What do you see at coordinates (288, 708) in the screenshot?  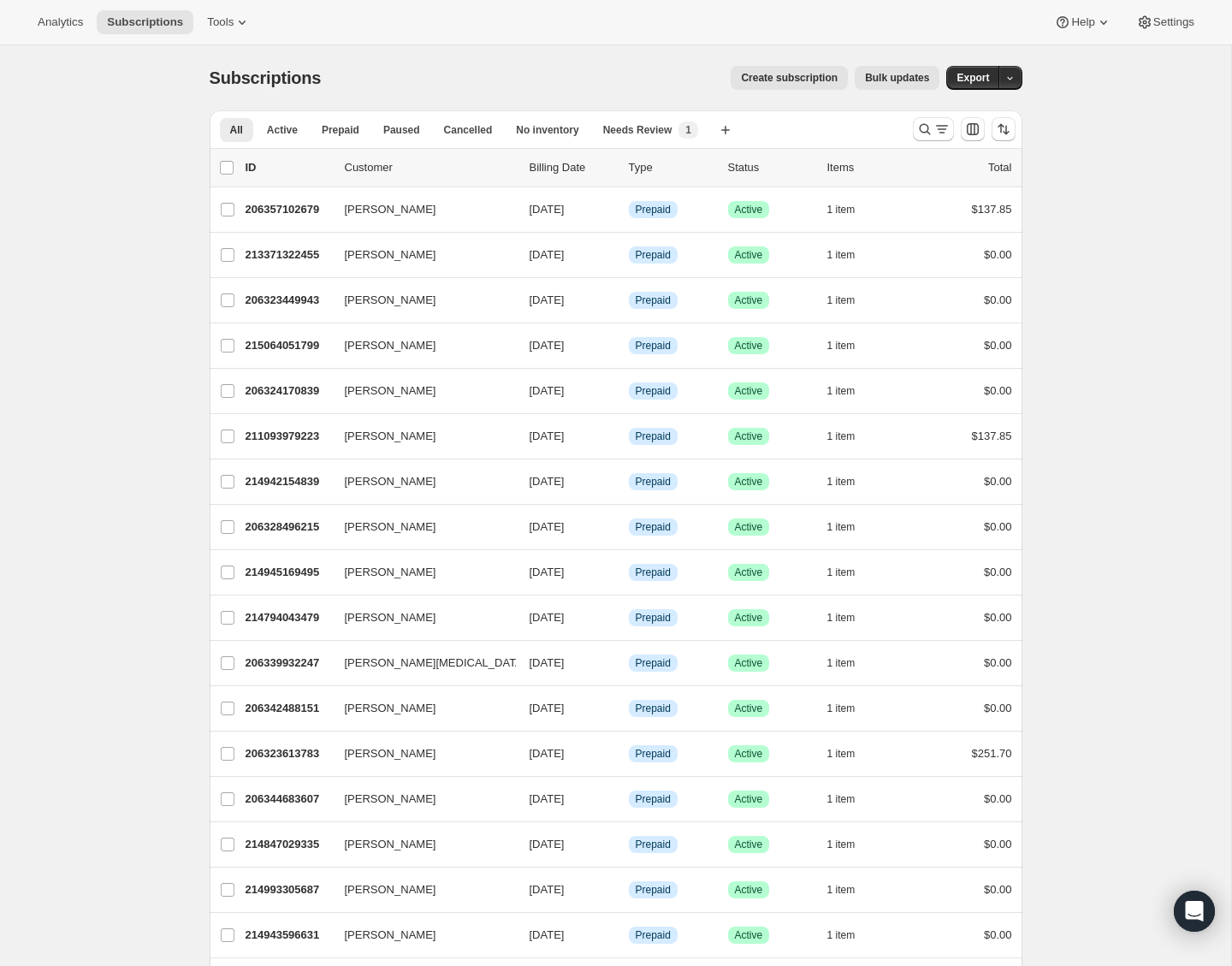 I see `p: 206342488151` at bounding box center [288, 708].